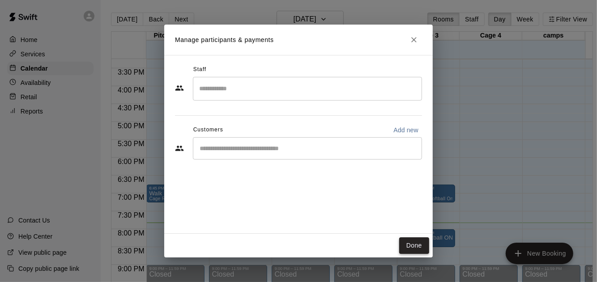 This screenshot has width=597, height=282. Describe the element at coordinates (414, 246) in the screenshot. I see `button: Done` at that location.